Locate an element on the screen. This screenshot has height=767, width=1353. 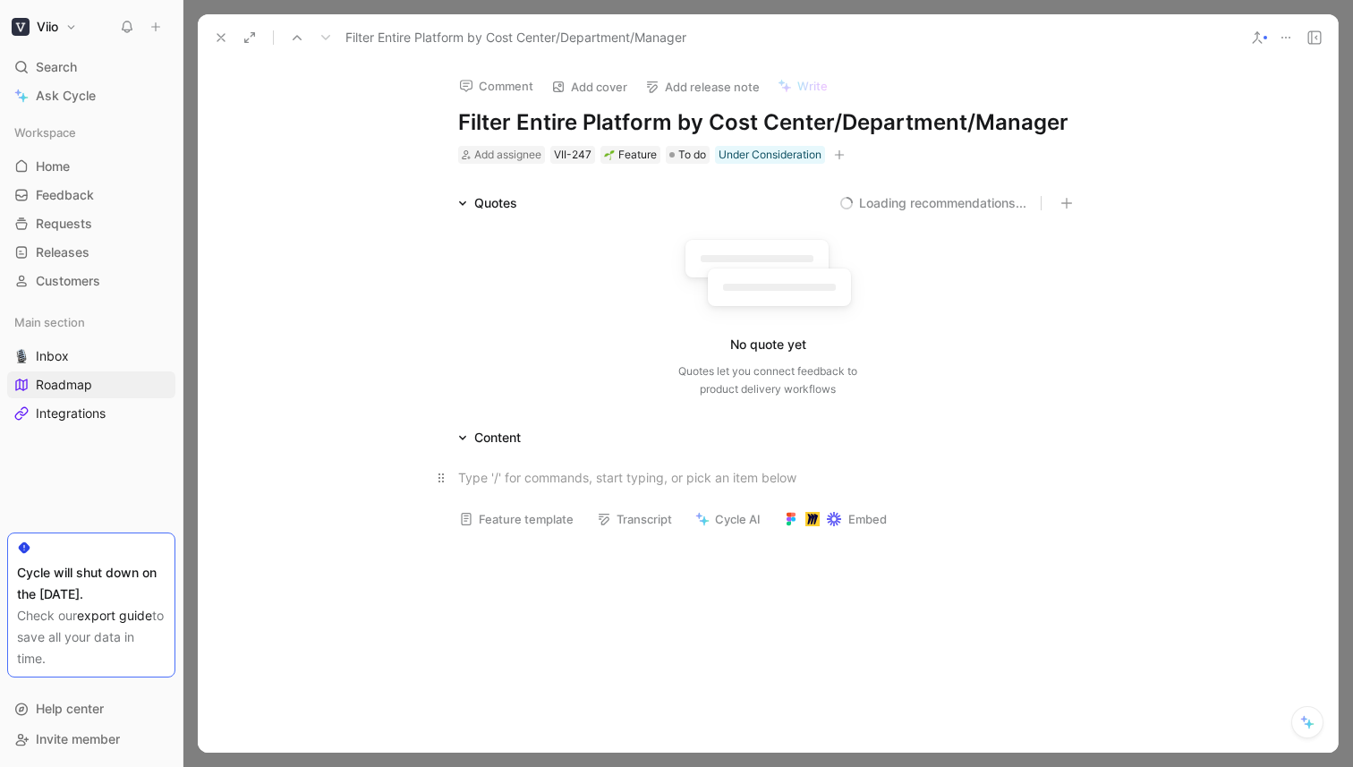
a: Integrations is located at coordinates (91, 413).